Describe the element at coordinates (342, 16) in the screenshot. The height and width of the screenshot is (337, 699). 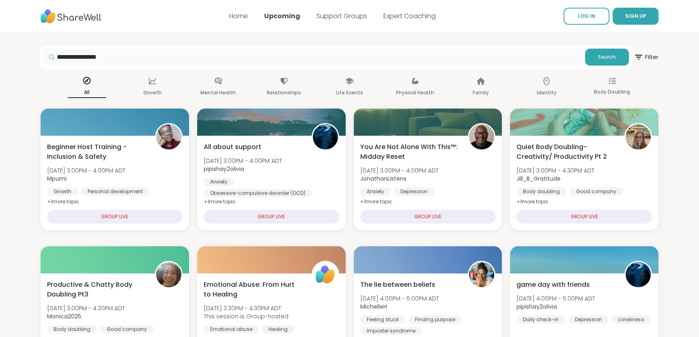
I see `a: Support Groups` at that location.